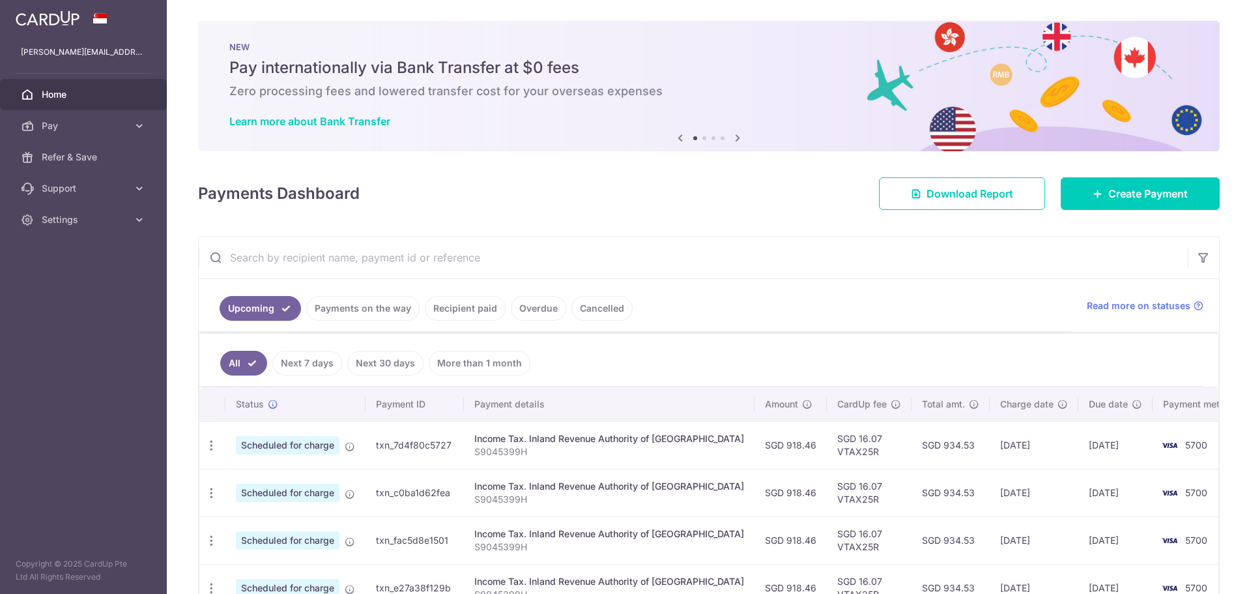 Image resolution: width=1251 pixels, height=594 pixels. What do you see at coordinates (1140, 193) in the screenshot?
I see `a: Create Payment` at bounding box center [1140, 193].